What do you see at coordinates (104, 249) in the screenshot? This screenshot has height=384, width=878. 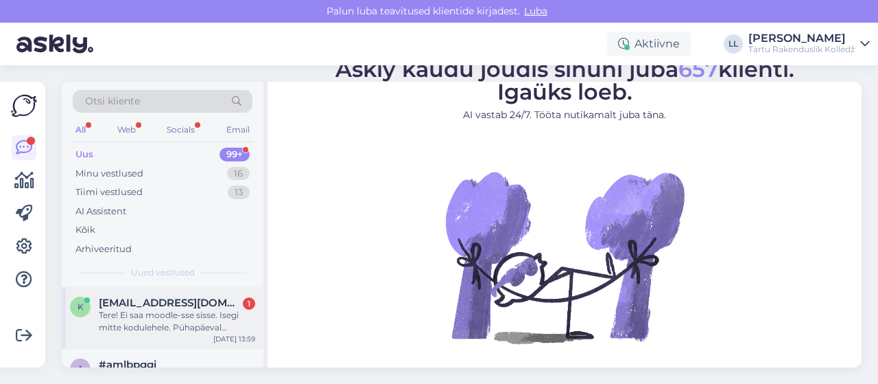 I see `div: Arhiveeritud` at bounding box center [104, 249].